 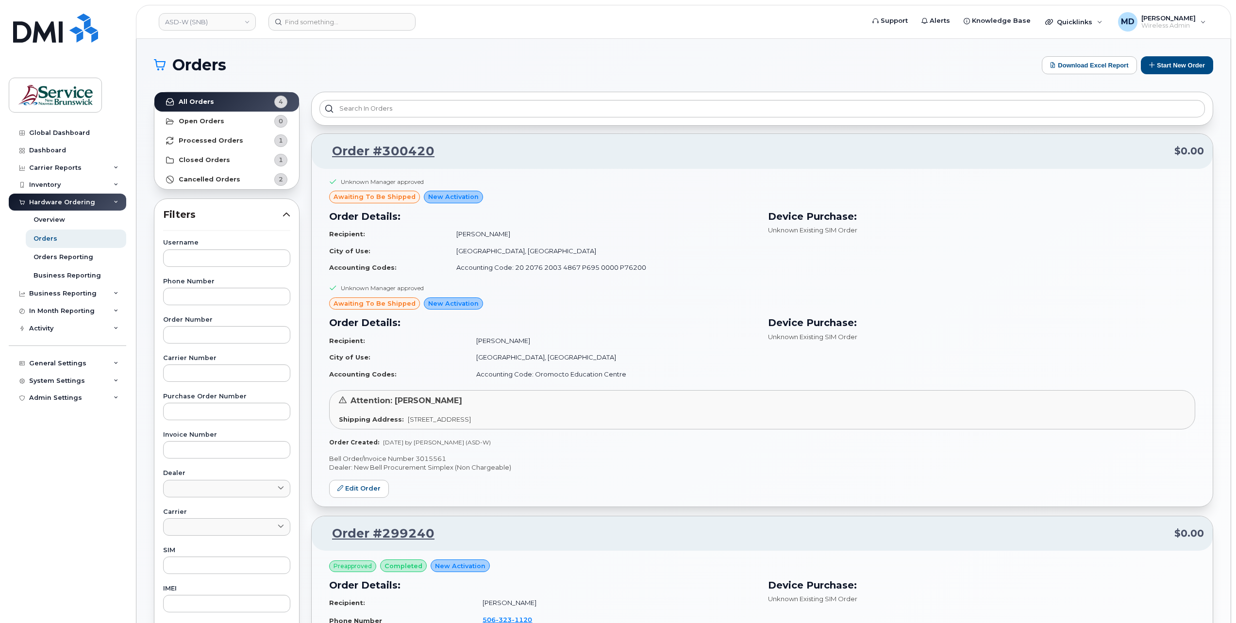 What do you see at coordinates (204, 160) in the screenshot?
I see `strong: Closed Orders` at bounding box center [204, 160].